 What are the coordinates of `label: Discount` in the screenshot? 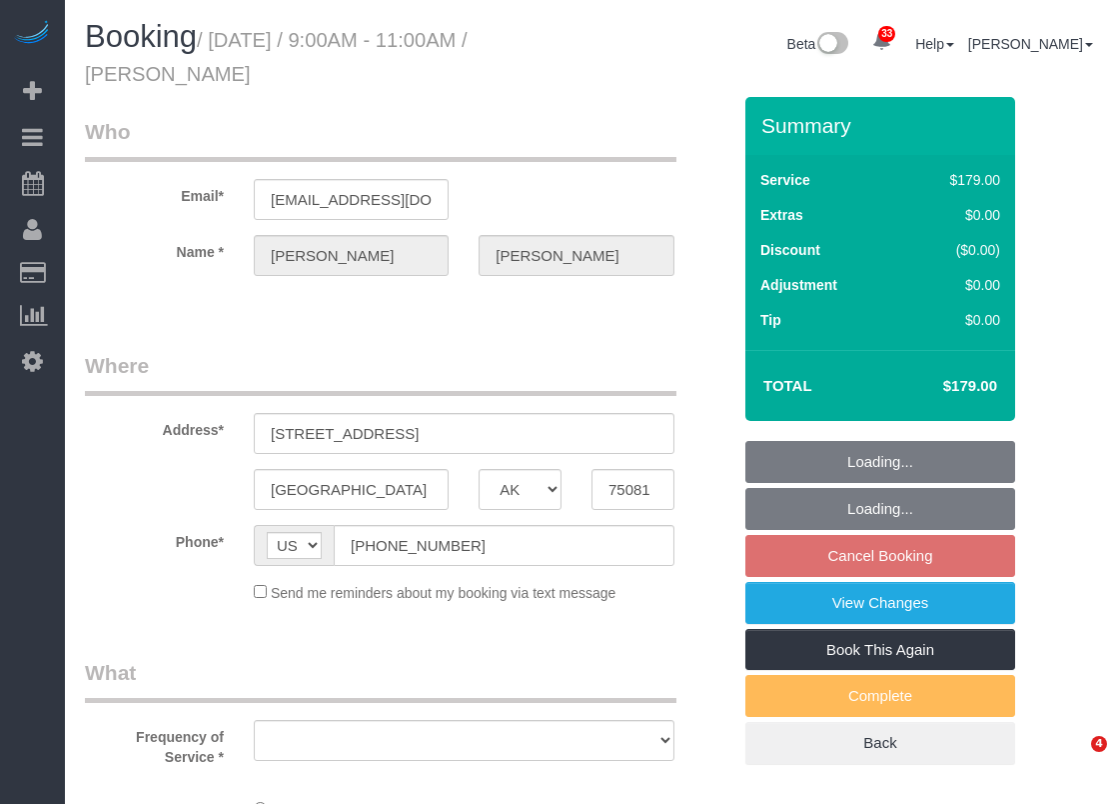 It's located at (791, 250).